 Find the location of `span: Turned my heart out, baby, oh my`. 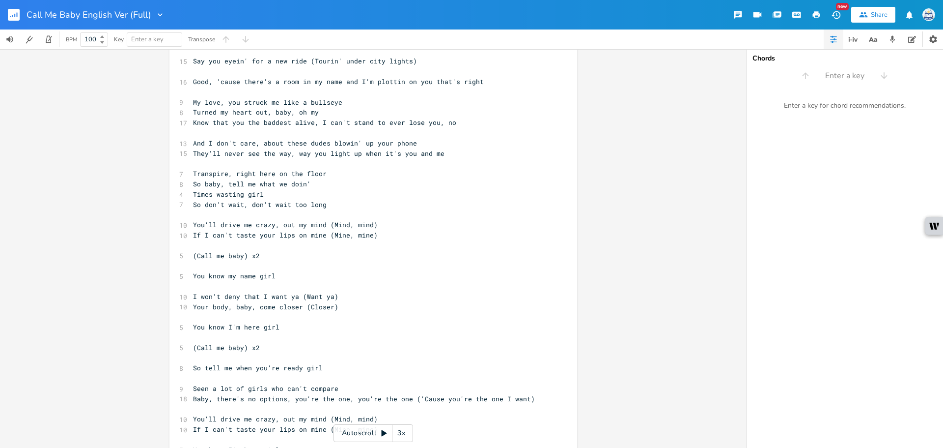

span: Turned my heart out, baby, oh my is located at coordinates (256, 112).